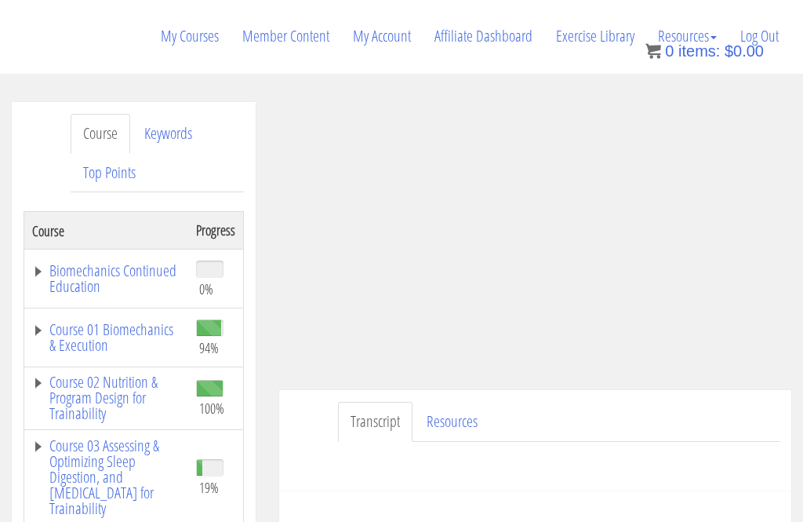 Image resolution: width=803 pixels, height=522 pixels. Describe the element at coordinates (216, 231) in the screenshot. I see `th: Progress` at that location.